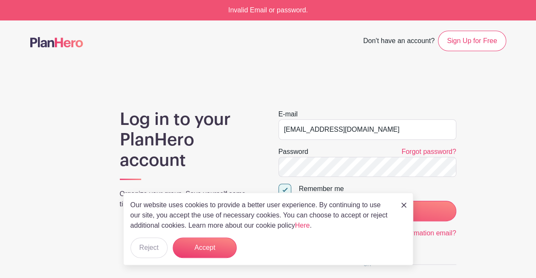  Describe the element at coordinates (405, 233) in the screenshot. I see `a: Didn't receive confirmation email?` at that location.